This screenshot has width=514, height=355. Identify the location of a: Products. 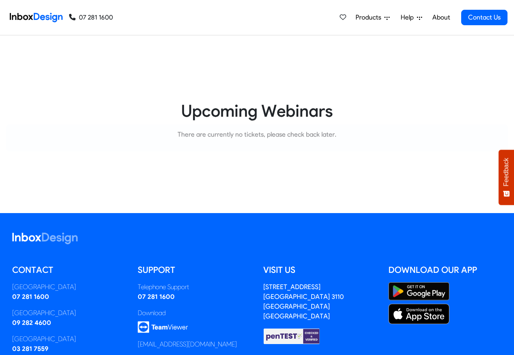
(373, 17).